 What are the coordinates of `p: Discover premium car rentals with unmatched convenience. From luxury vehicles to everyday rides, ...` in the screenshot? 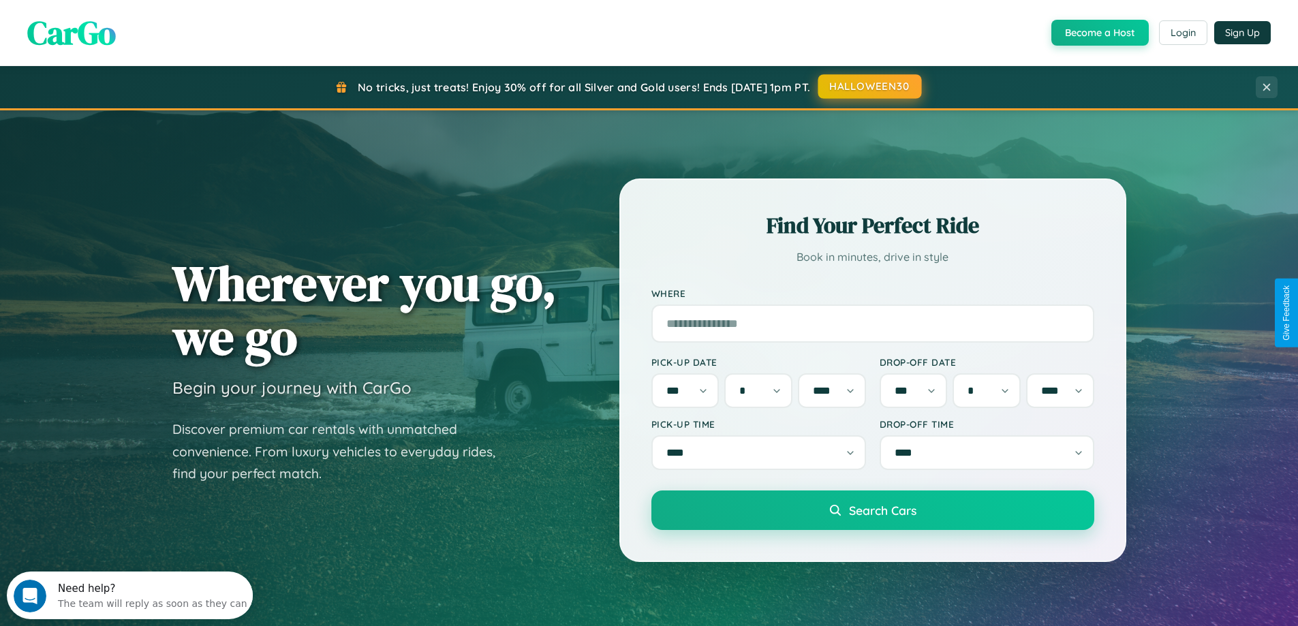 It's located at (343, 452).